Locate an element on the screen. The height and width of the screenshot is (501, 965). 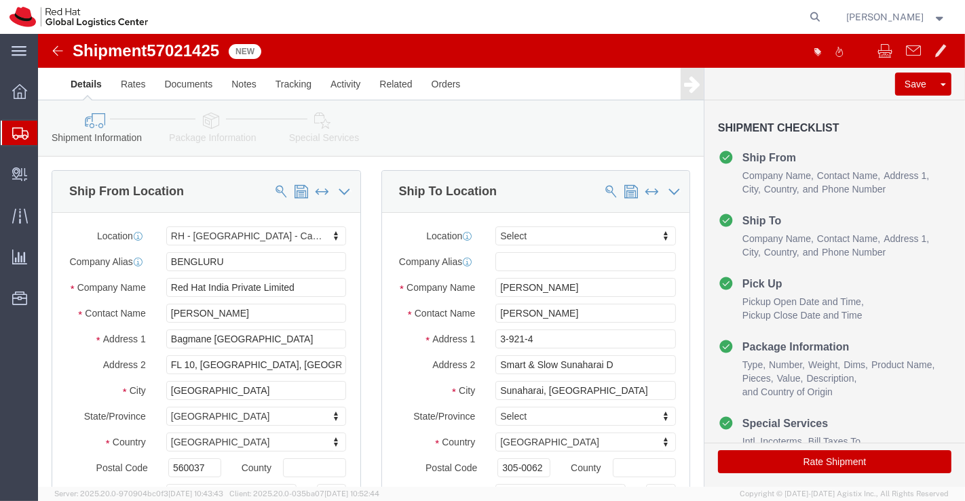
img: logo is located at coordinates (79, 17).